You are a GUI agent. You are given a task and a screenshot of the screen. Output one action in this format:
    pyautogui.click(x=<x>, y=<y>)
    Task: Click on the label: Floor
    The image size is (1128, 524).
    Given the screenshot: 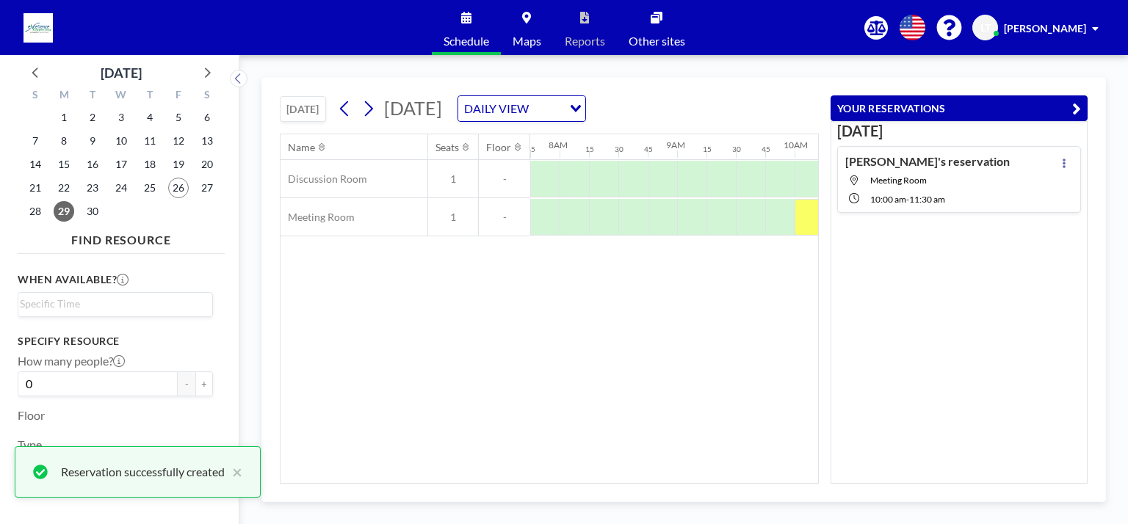 What is the action you would take?
    pyautogui.click(x=31, y=416)
    